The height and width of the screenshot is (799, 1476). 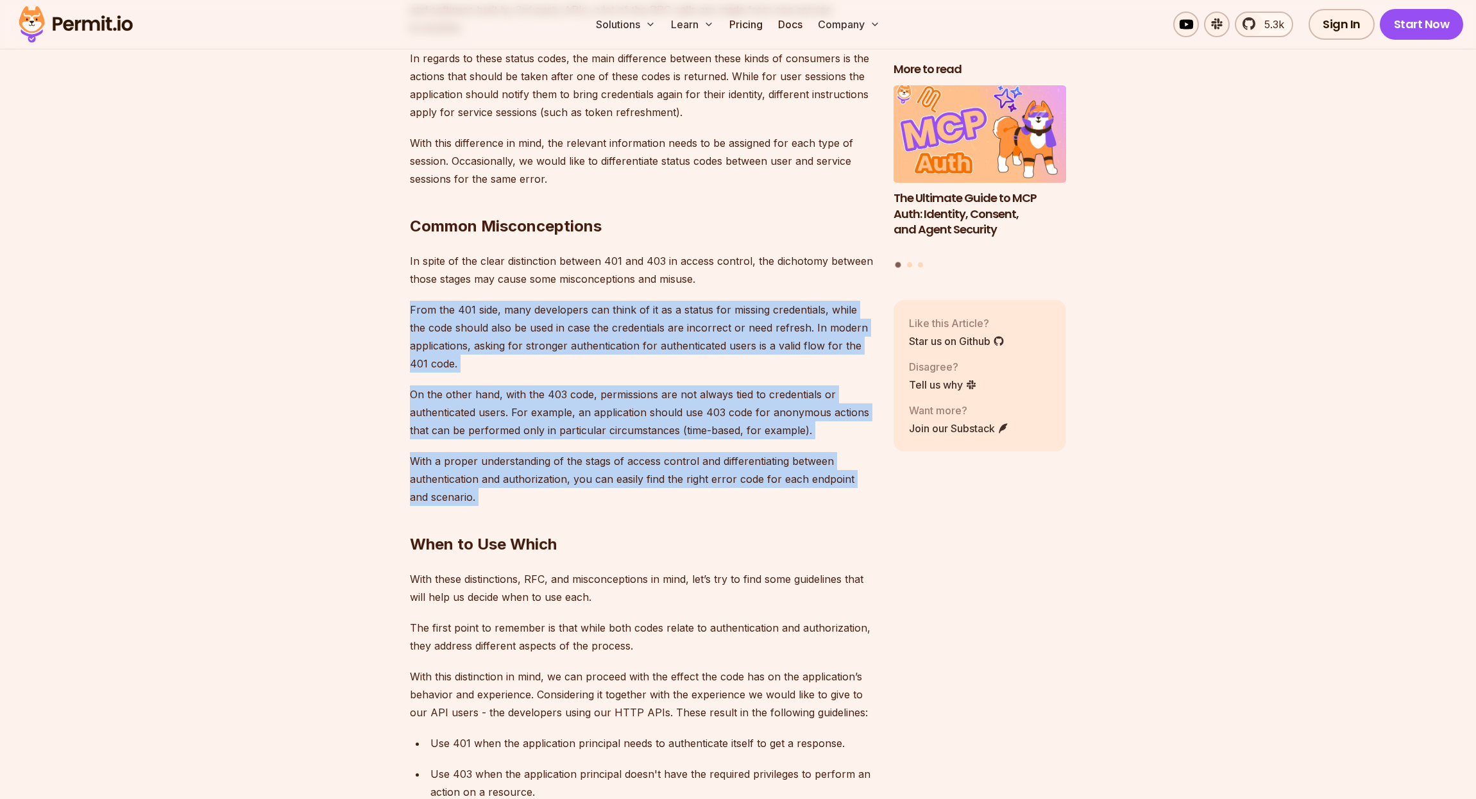 I want to click on p: Use 401 when the application principal needs to authenticate itself to get a response., so click(x=652, y=744).